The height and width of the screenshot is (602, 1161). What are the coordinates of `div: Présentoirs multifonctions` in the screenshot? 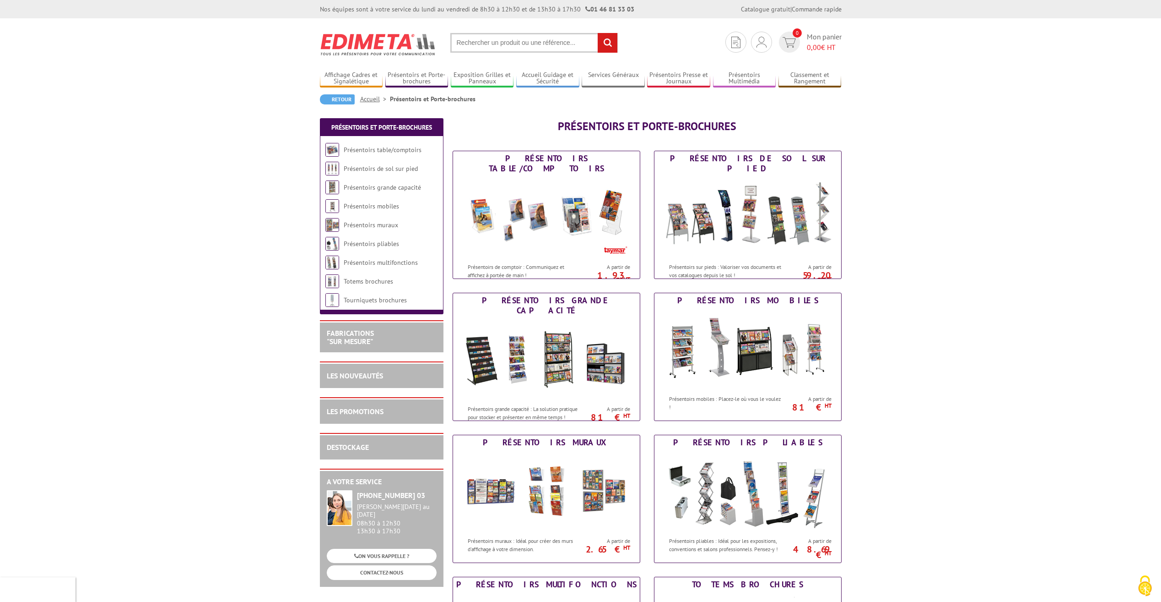 It's located at (547, 584).